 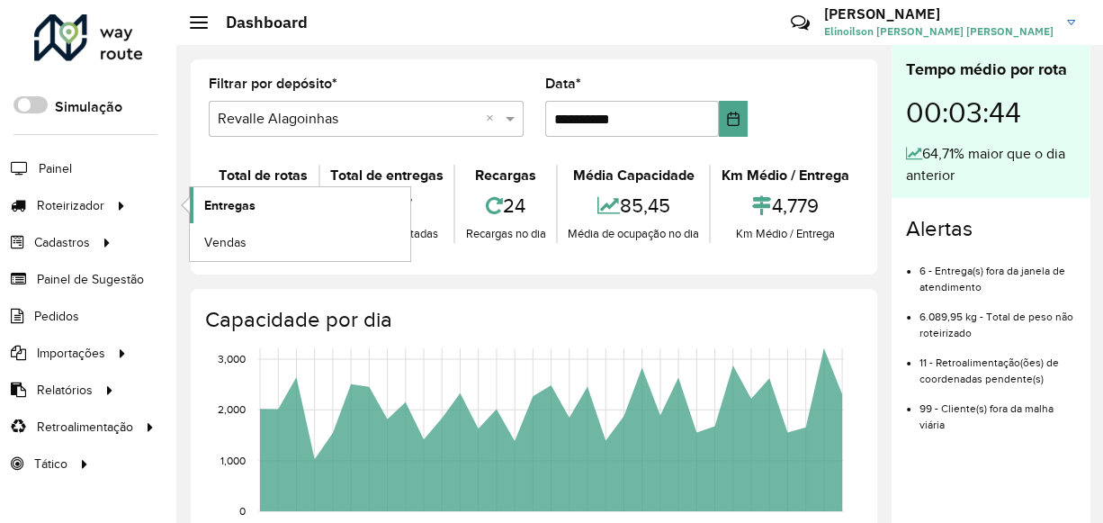 I want to click on span: Roteirizador, so click(x=70, y=205).